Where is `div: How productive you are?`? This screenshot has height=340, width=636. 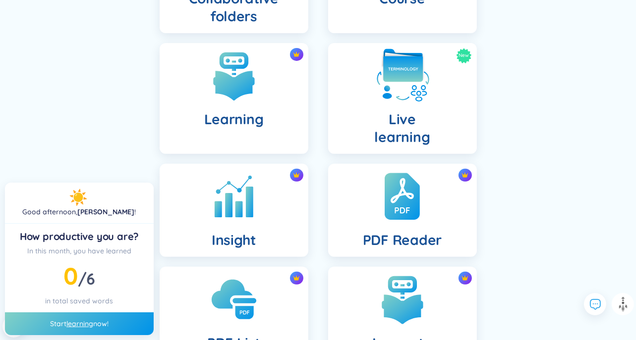
div: How productive you are? is located at coordinates (79, 237).